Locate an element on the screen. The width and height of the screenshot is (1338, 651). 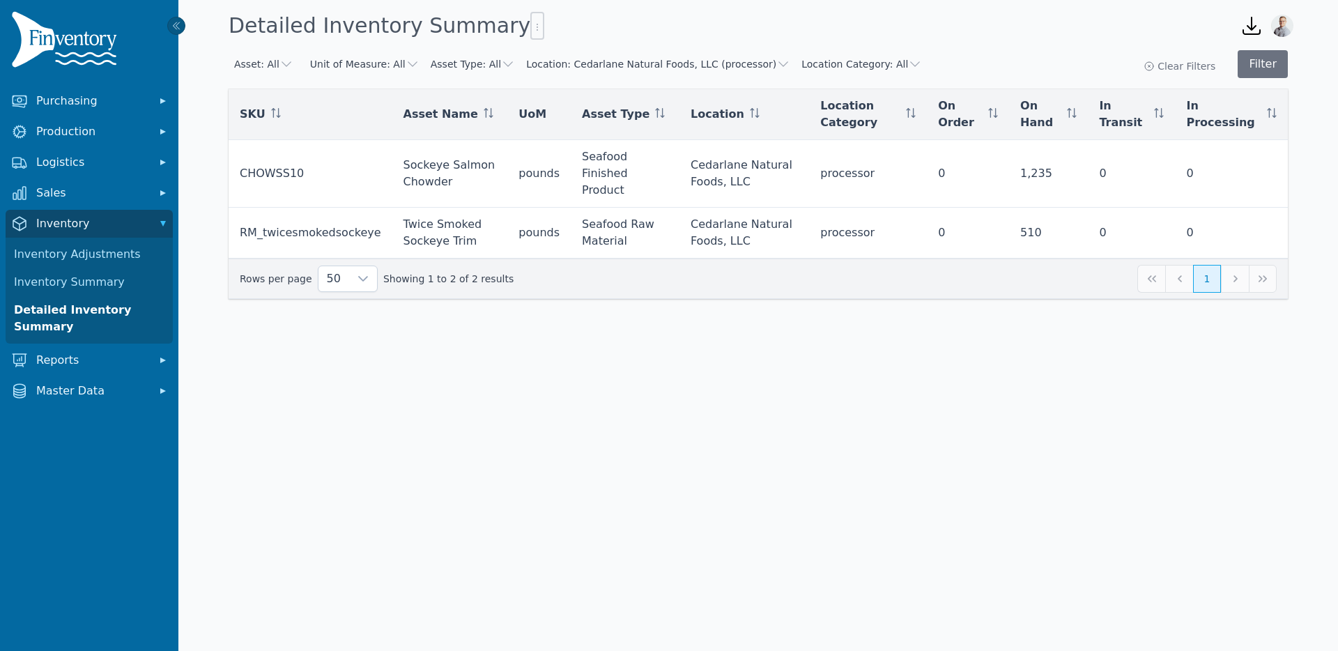
button: Page 1 is located at coordinates (1207, 279).